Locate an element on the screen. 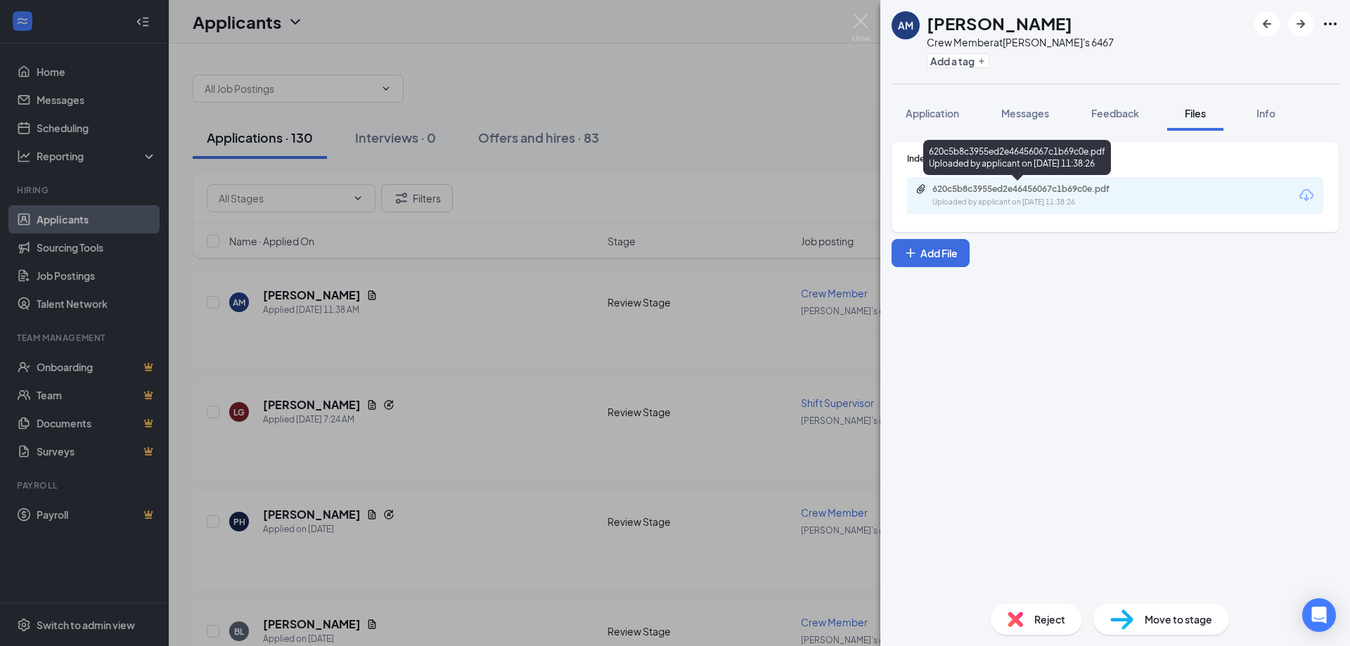 The width and height of the screenshot is (1350, 646). span: Application is located at coordinates (932, 113).